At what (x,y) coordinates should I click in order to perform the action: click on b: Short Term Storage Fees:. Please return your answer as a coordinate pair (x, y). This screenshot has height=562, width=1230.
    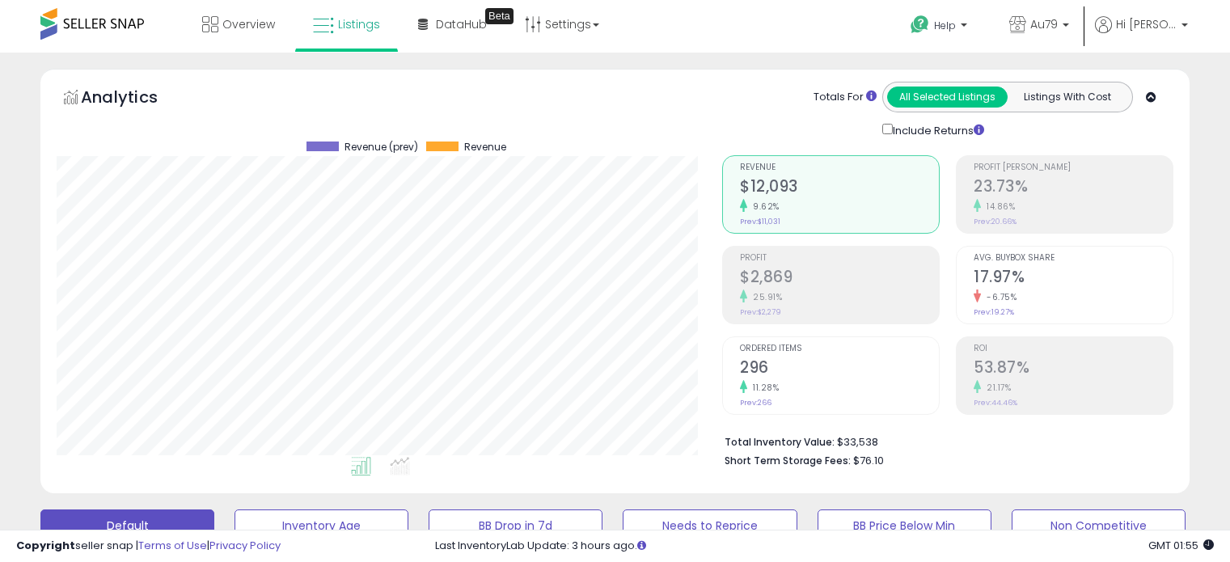
    Looking at the image, I should click on (788, 460).